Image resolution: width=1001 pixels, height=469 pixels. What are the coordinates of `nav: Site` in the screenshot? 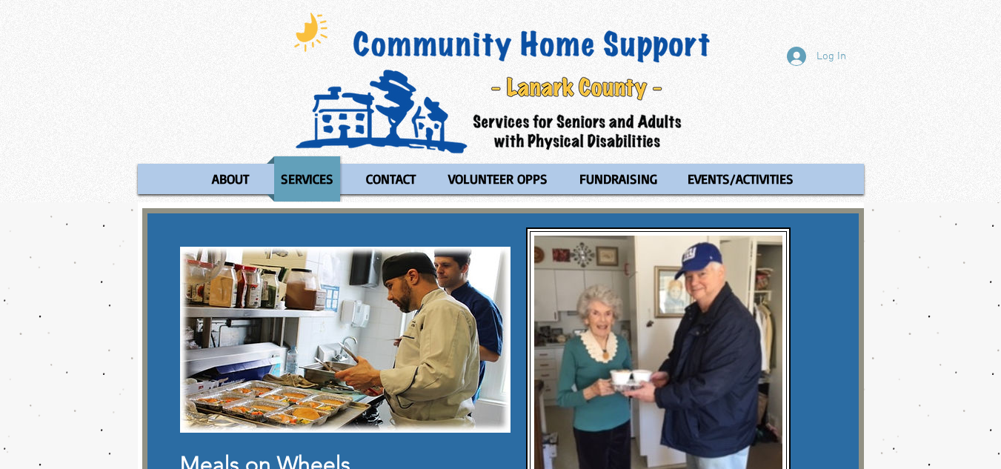 It's located at (501, 179).